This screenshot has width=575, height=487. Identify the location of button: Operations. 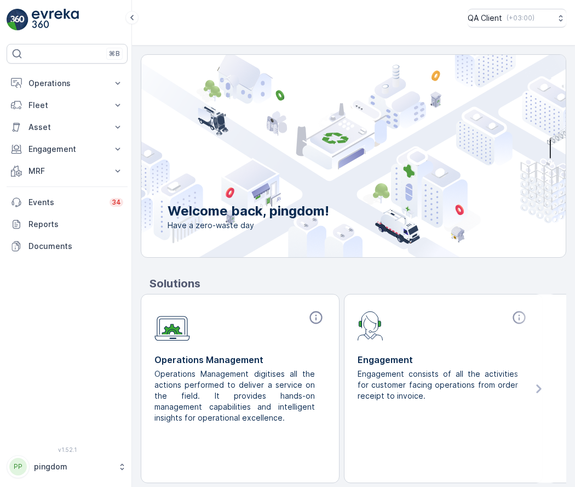
(67, 83).